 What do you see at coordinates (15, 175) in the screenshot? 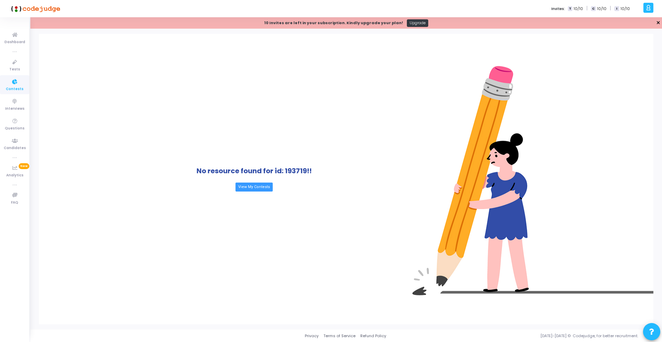
I see `span: Analytics` at bounding box center [15, 175].